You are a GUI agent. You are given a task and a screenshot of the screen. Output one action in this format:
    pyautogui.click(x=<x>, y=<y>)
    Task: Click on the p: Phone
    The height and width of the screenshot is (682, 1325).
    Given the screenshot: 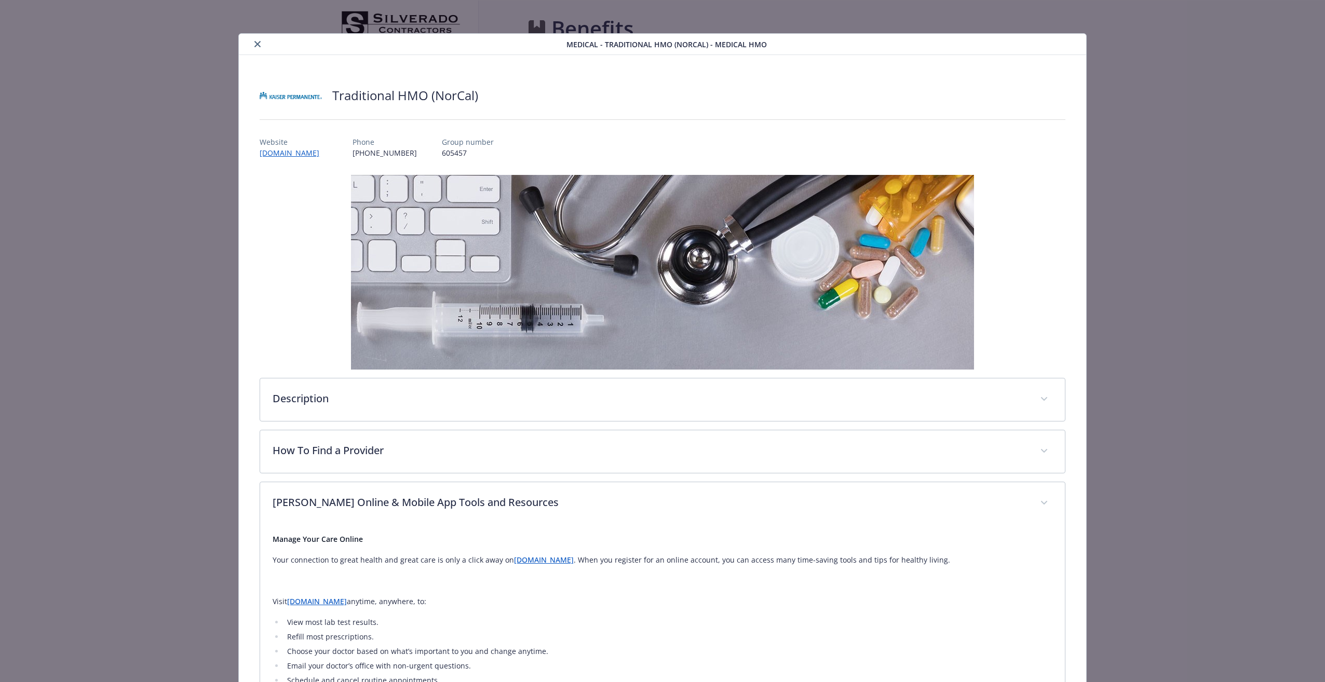 What is the action you would take?
    pyautogui.click(x=385, y=142)
    